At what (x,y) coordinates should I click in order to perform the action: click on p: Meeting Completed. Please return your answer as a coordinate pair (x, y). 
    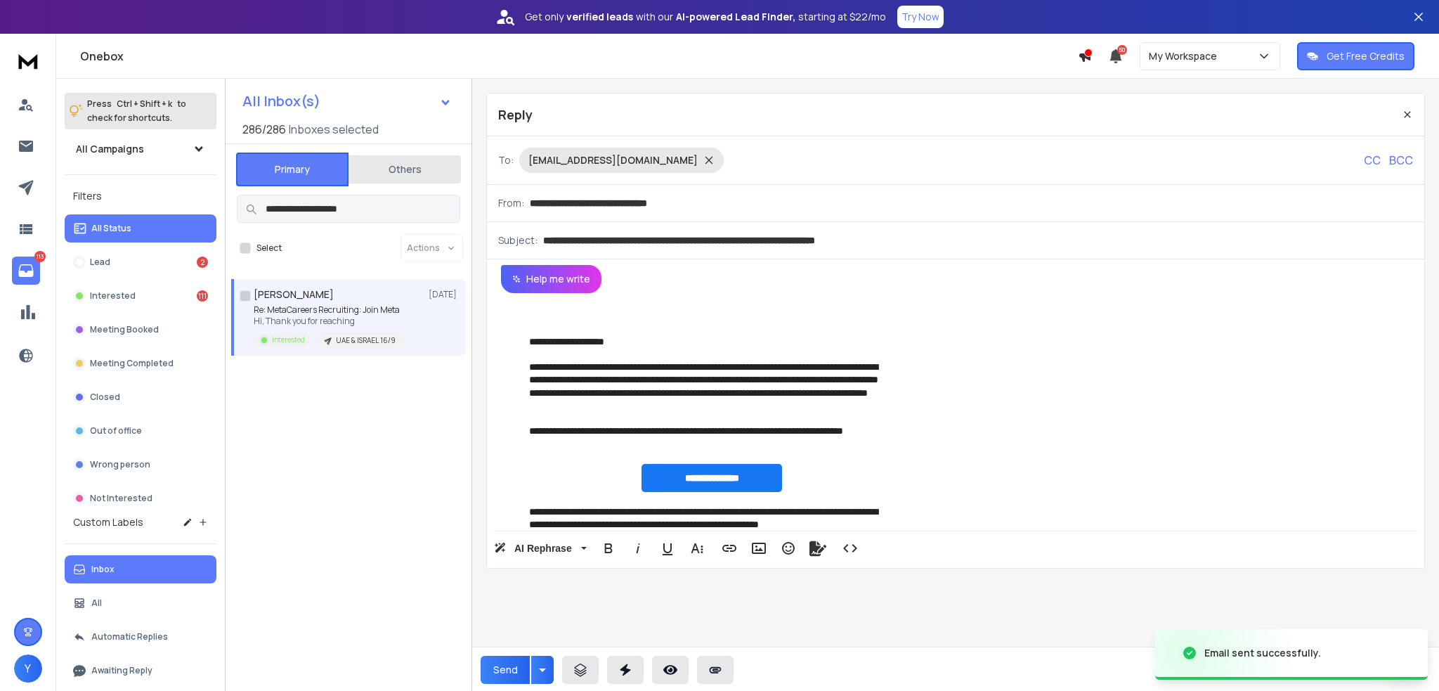
    Looking at the image, I should click on (131, 363).